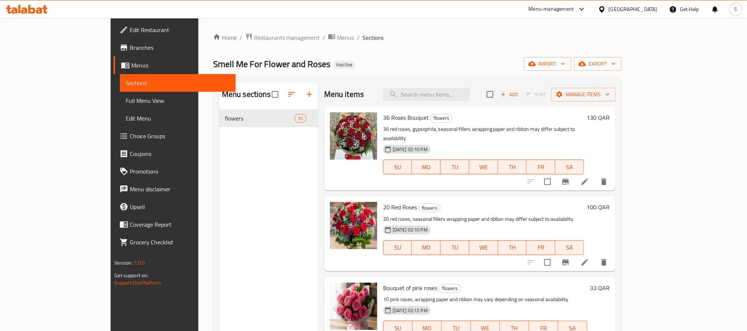 The height and width of the screenshot is (331, 747). Describe the element at coordinates (180, 48) in the screenshot. I see `span: Branches` at that location.